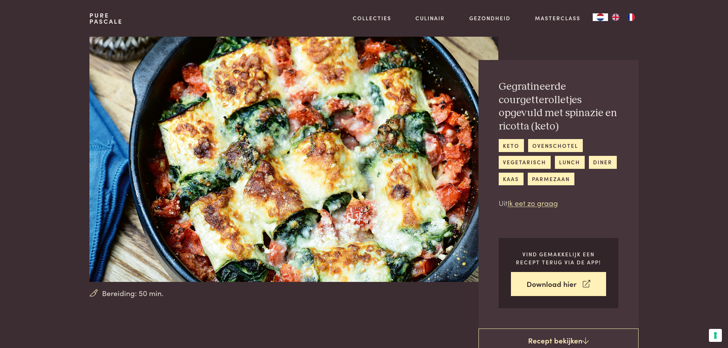 The width and height of the screenshot is (728, 348). Describe the element at coordinates (557, 18) in the screenshot. I see `a: Masterclass` at that location.